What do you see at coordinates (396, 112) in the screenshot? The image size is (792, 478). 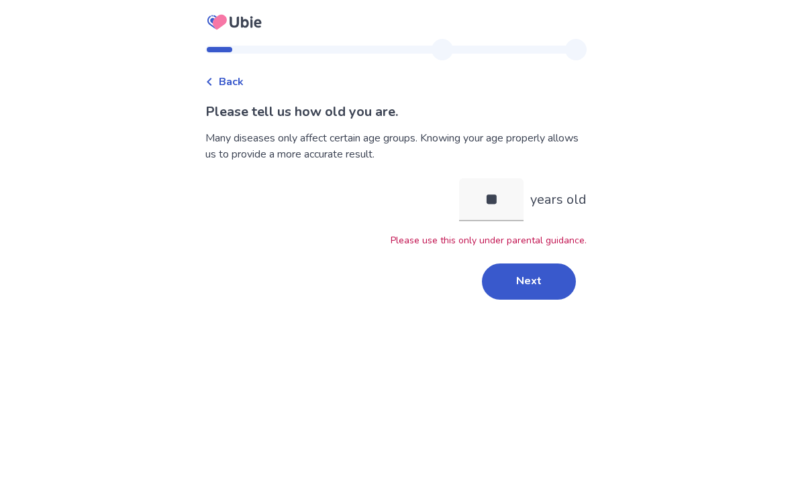 I see `p: Please tell us how old you are.` at bounding box center [396, 112].